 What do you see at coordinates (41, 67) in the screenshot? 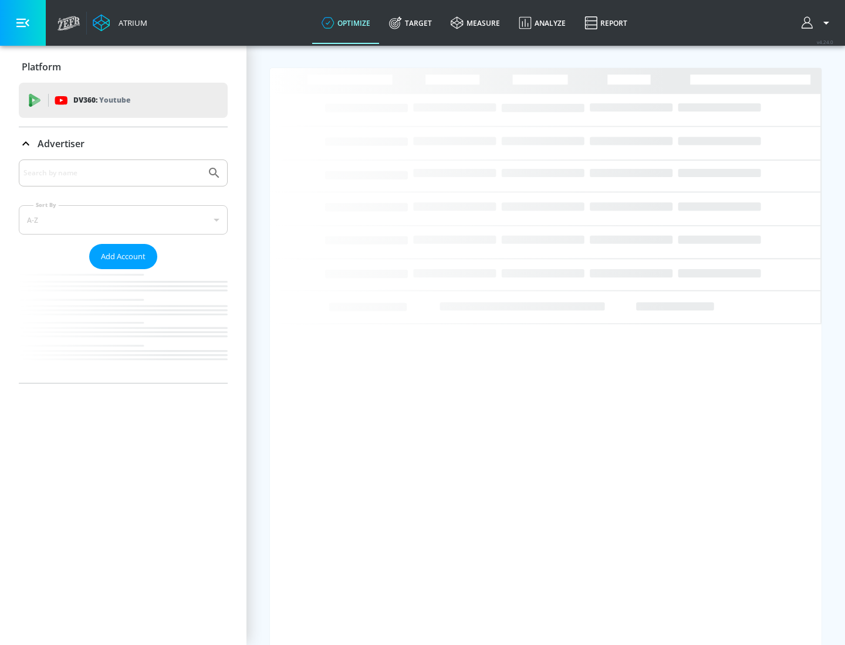
I see `p: Platform` at bounding box center [41, 67].